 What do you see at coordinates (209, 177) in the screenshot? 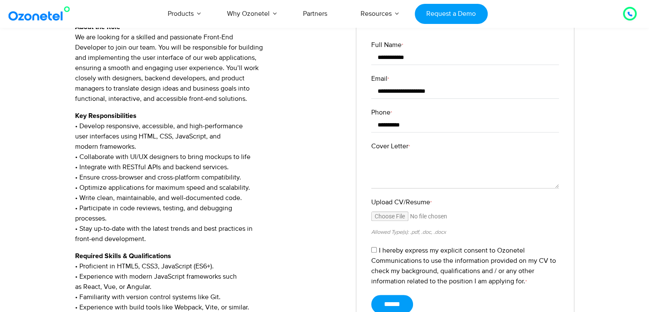
I see `p: • Develop responsive, accessible, and high-performance user interfaces using HTML, CSS, JavaScrip...` at bounding box center [209, 177].